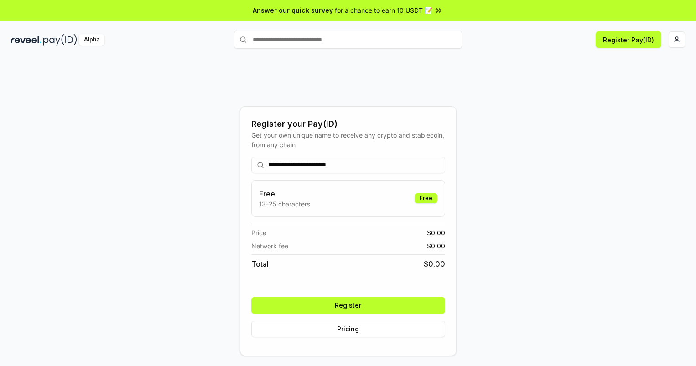 This screenshot has height=366, width=696. Describe the element at coordinates (26, 40) in the screenshot. I see `img: reveel_dark` at that location.